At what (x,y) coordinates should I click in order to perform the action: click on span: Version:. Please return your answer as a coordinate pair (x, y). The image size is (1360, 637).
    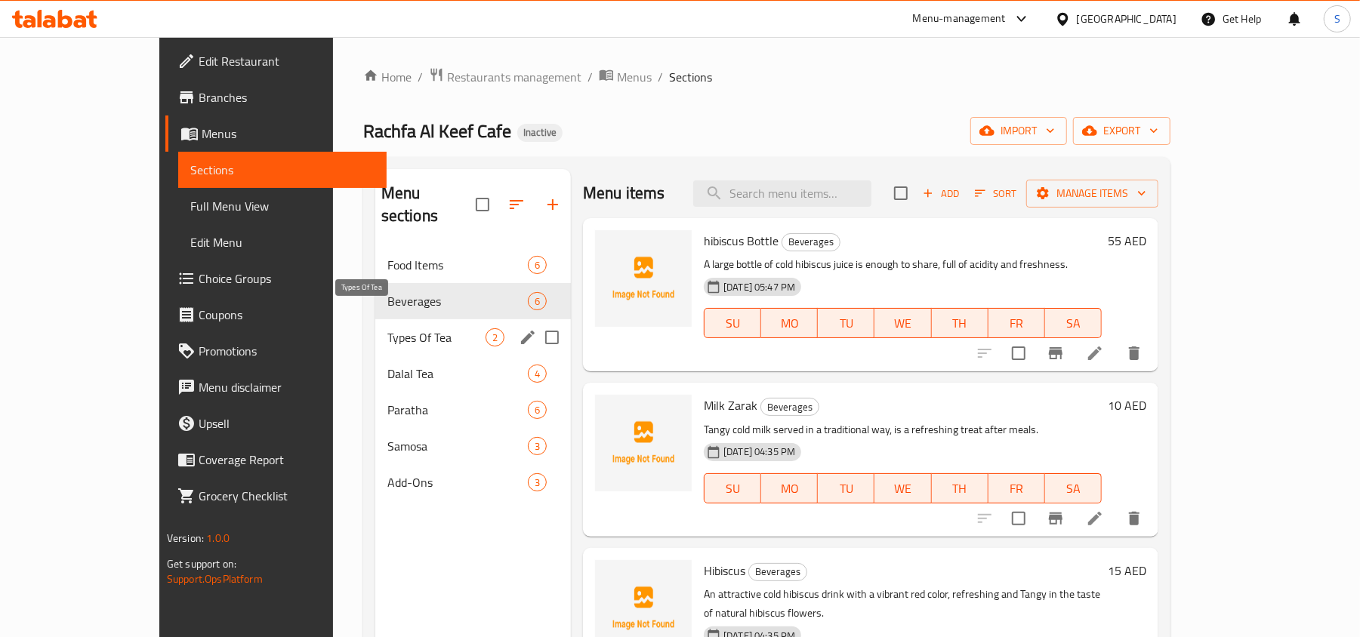
    Looking at the image, I should click on (185, 538).